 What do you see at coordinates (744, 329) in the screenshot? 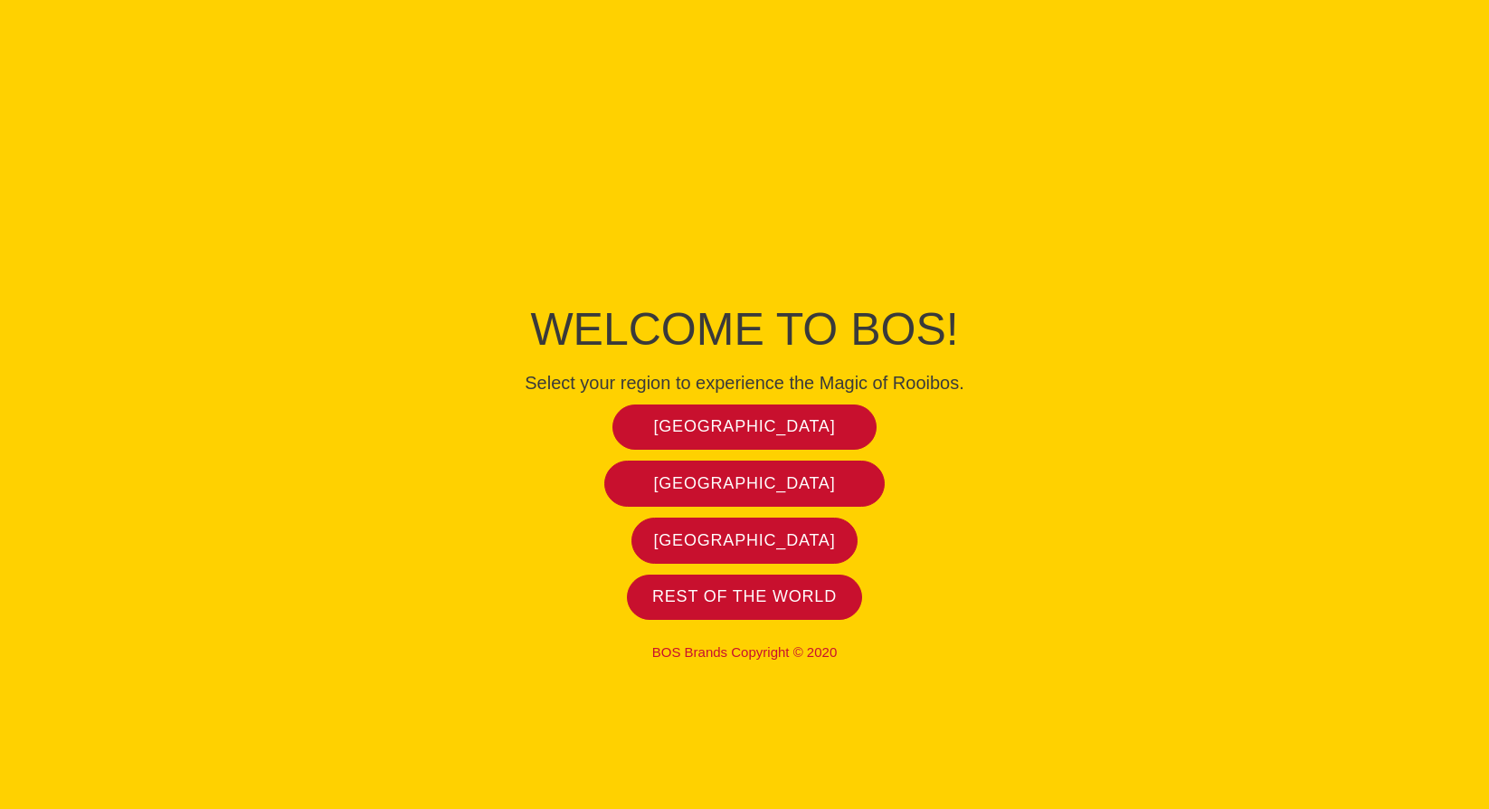
I see `h1: Welcome to BOS!` at bounding box center [744, 329].